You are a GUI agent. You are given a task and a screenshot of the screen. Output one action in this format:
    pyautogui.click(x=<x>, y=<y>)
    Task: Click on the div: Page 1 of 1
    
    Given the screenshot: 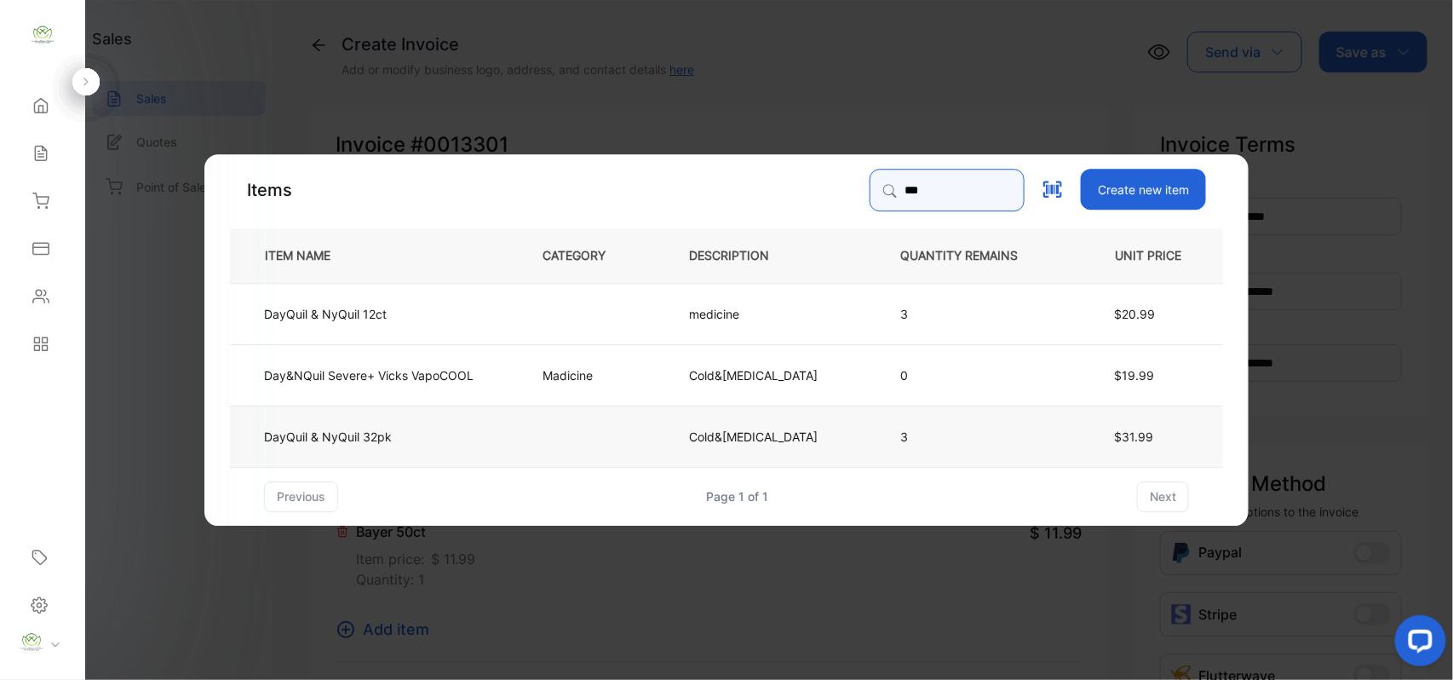 What is the action you would take?
    pyautogui.click(x=738, y=496)
    